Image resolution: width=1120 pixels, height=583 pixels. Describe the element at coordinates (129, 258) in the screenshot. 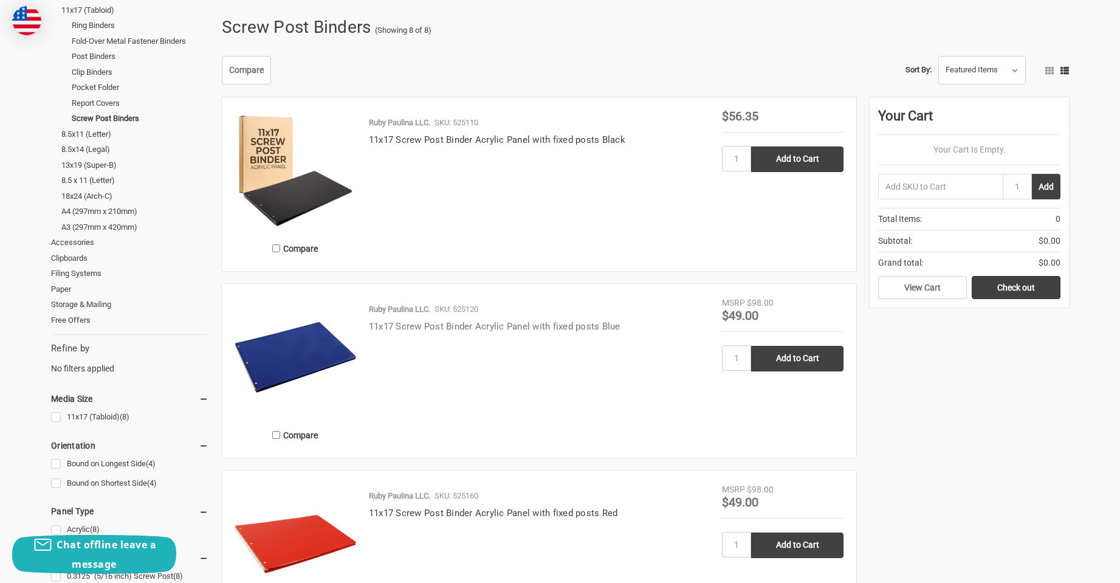

I see `a: Clipboards` at that location.